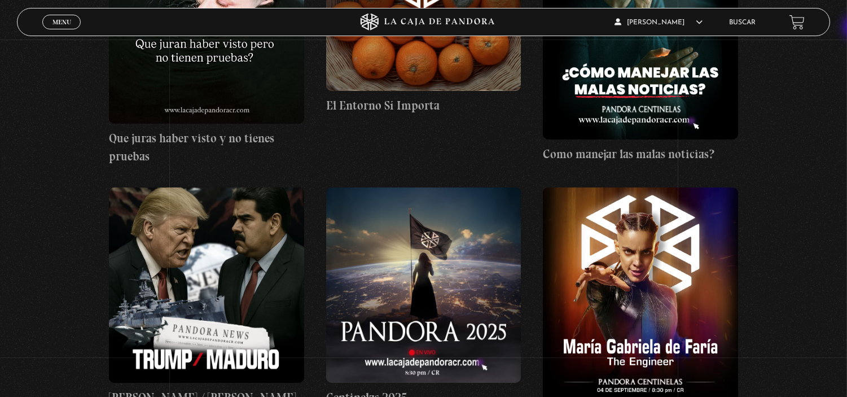  Describe the element at coordinates (424, 106) in the screenshot. I see `h4: El Entorno Sí Importa` at that location.